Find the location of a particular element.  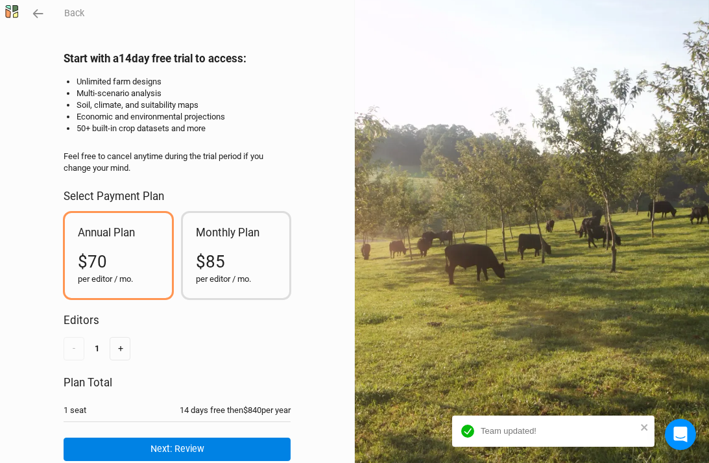

h2: Editors is located at coordinates (177, 320).